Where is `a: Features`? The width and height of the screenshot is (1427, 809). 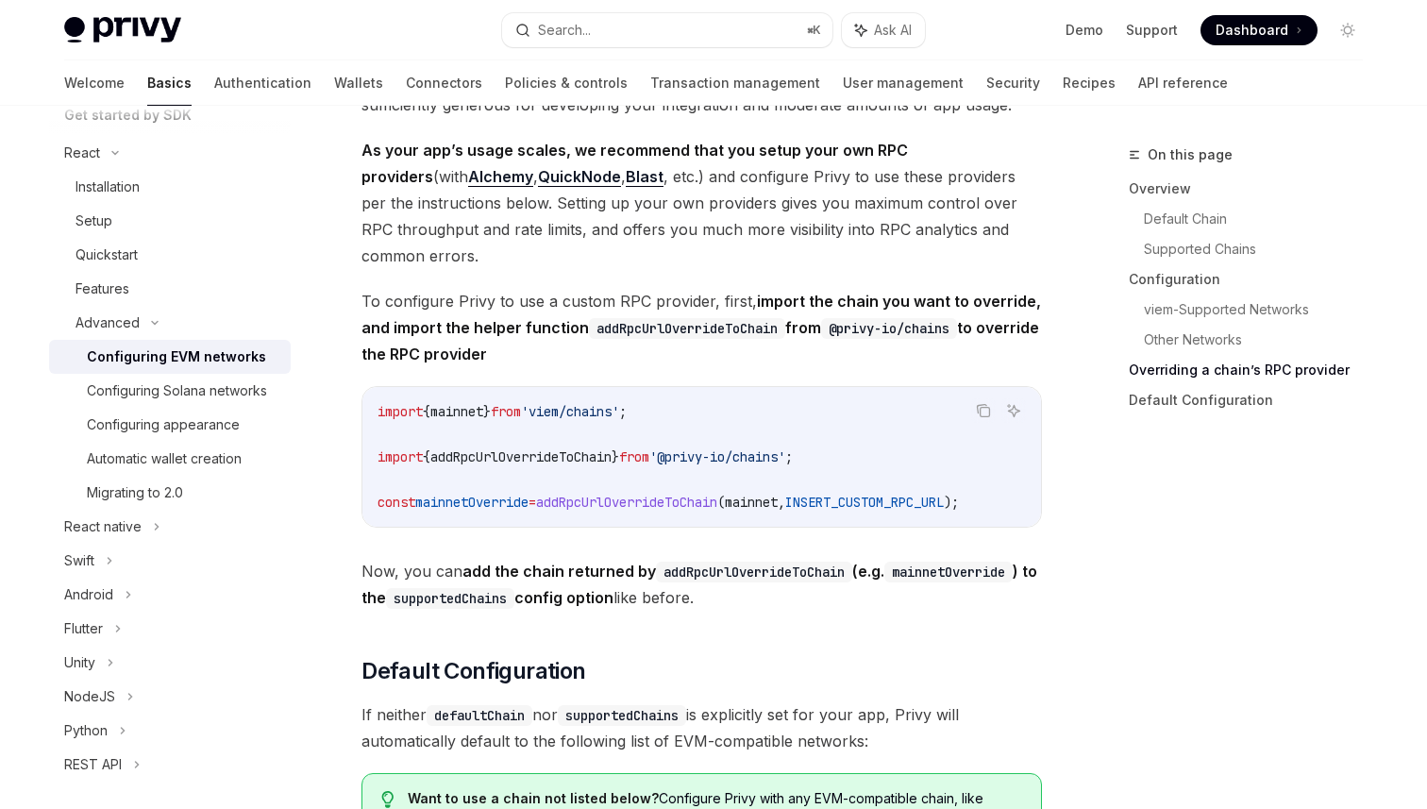
a: Features is located at coordinates (170, 289).